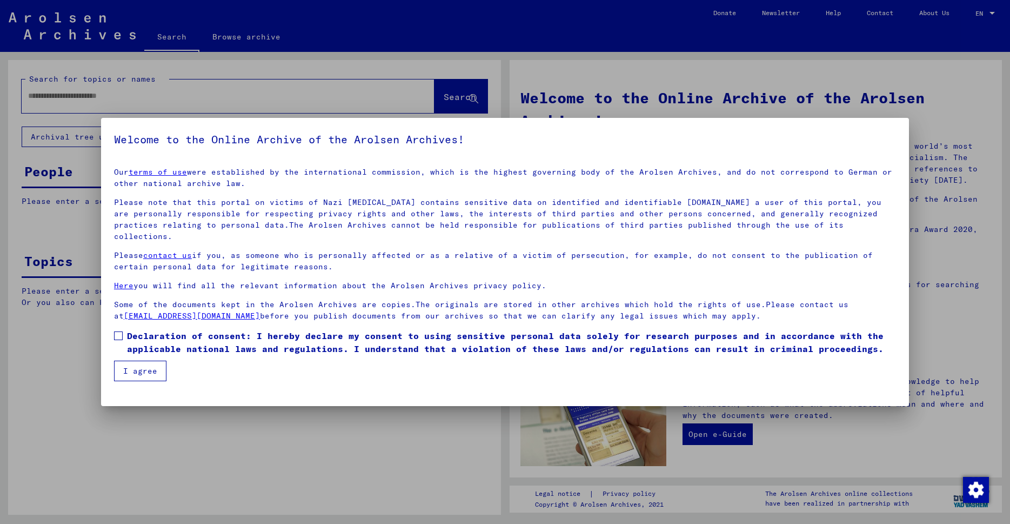 The width and height of the screenshot is (1010, 524). What do you see at coordinates (158, 172) in the screenshot?
I see `a: terms of use` at bounding box center [158, 172].